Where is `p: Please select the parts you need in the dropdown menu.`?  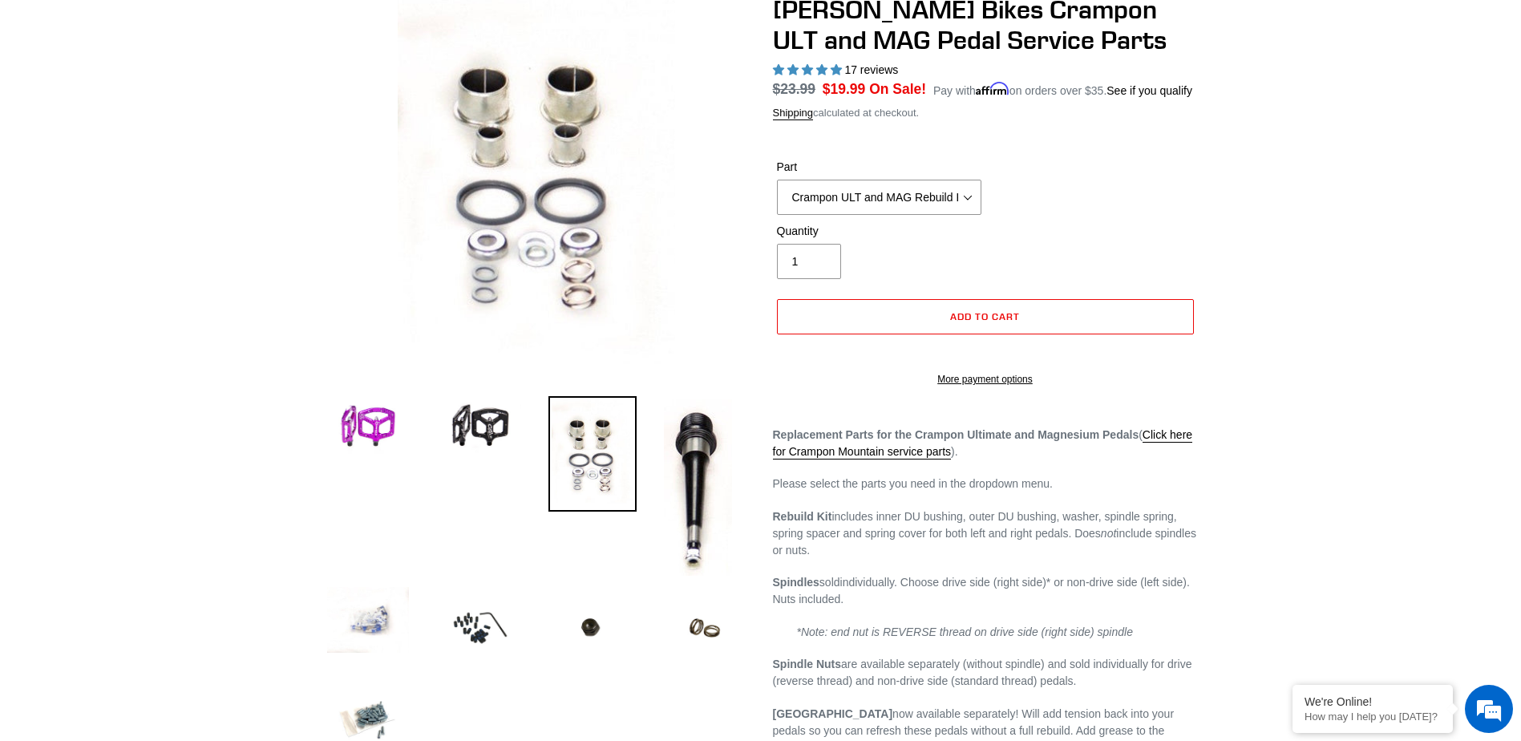
p: Please select the parts you need in the dropdown menu. is located at coordinates (985, 483).